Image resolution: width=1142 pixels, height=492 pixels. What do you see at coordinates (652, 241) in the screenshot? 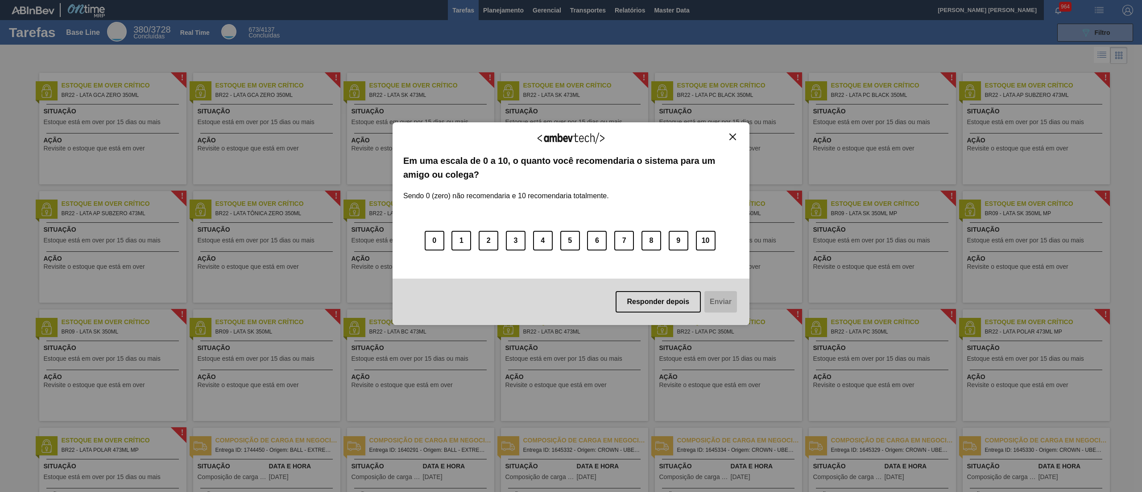
I see `button: 8` at bounding box center [652, 241].